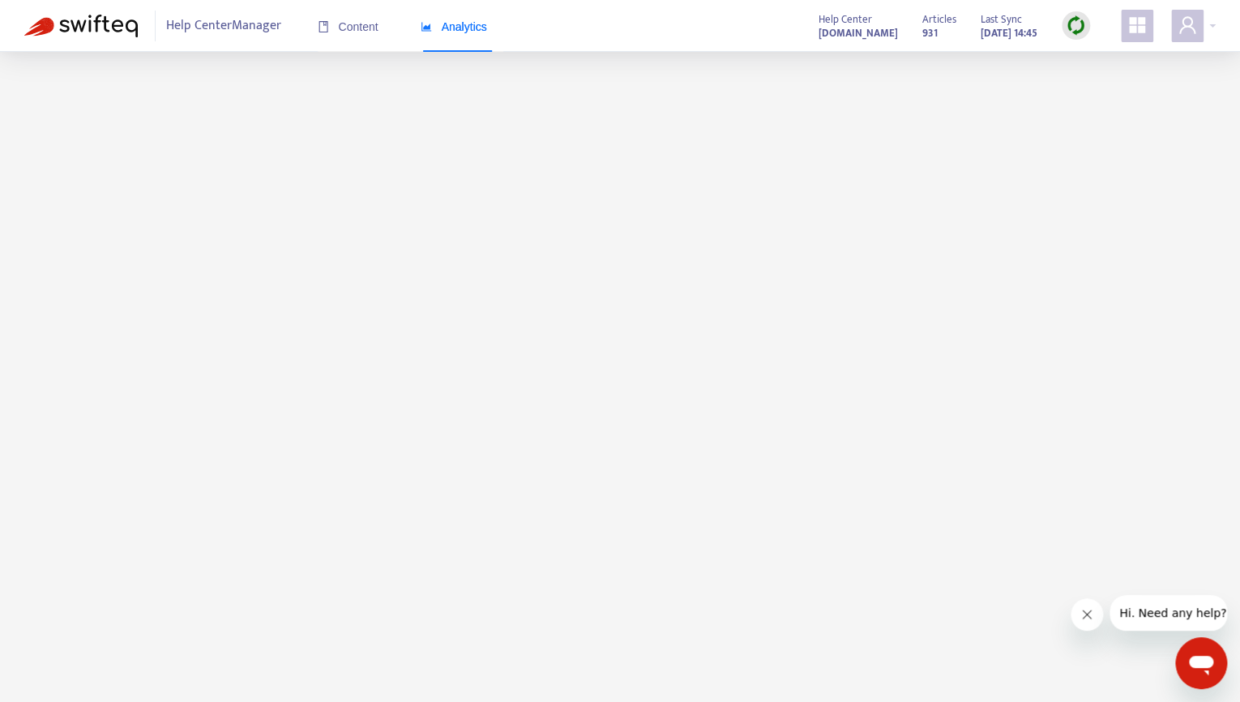 The image size is (1240, 702). I want to click on strong: 931, so click(930, 33).